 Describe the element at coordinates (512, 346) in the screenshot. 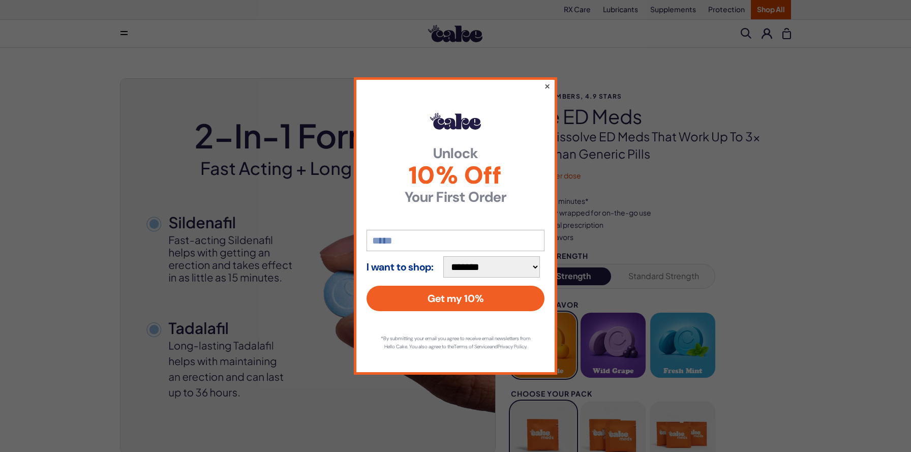

I see `a: Privacy Policy` at that location.